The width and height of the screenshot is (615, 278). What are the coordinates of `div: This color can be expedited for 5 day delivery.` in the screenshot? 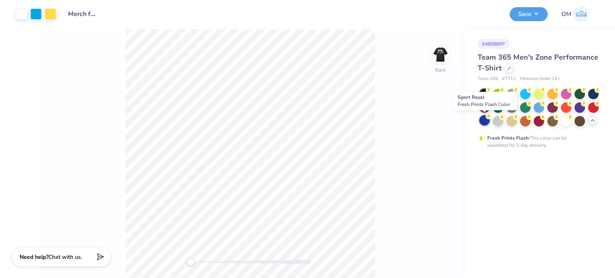 It's located at (537, 142).